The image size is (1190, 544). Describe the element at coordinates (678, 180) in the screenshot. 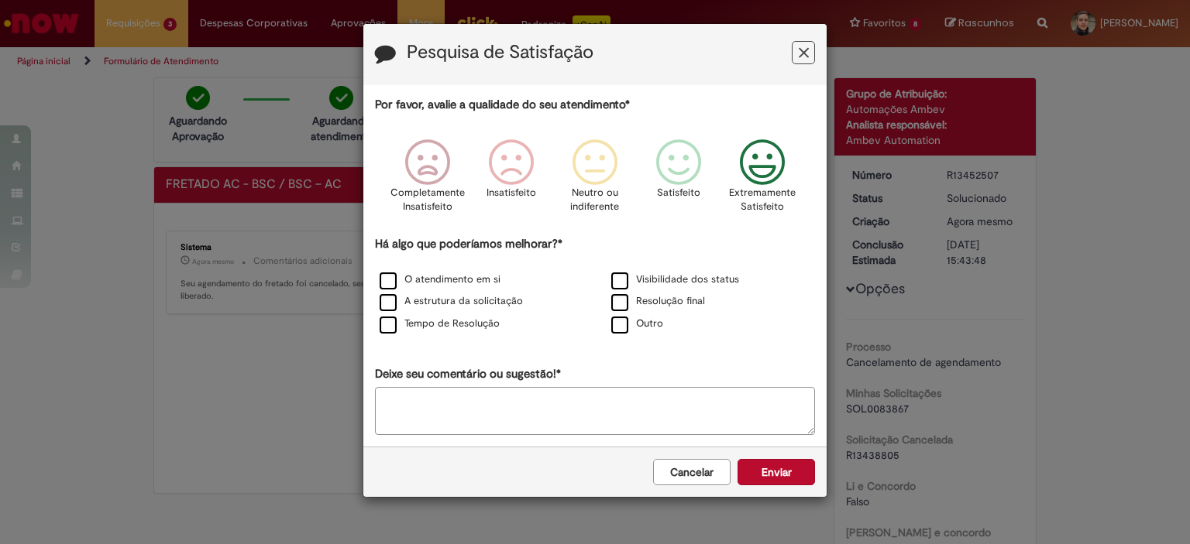

I see `div: Satisfeito` at that location.